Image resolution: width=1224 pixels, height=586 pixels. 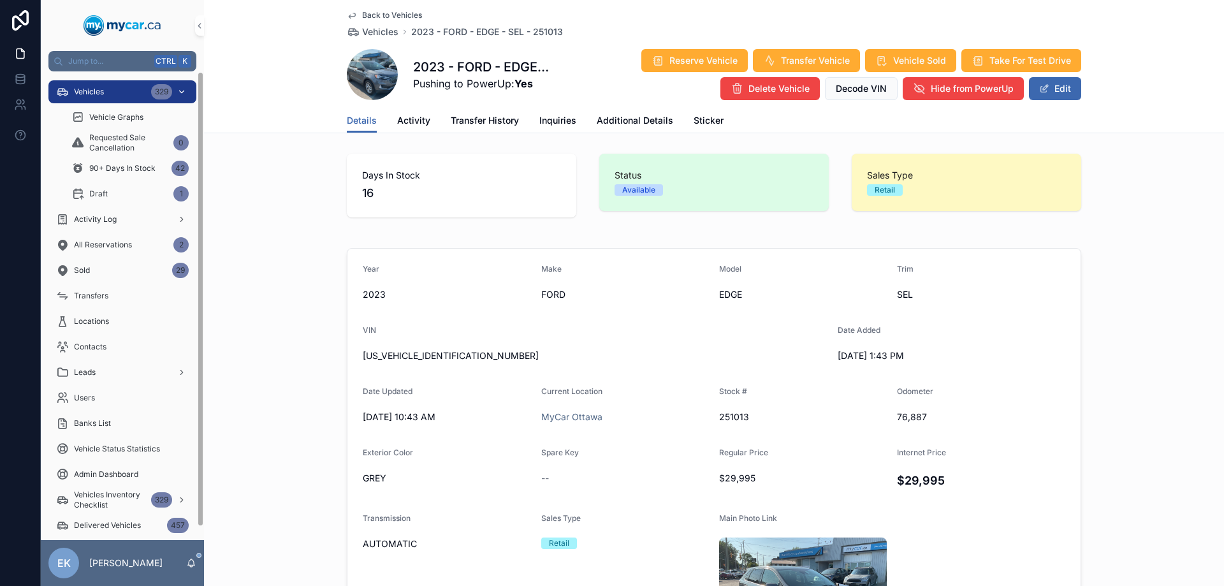 What do you see at coordinates (185, 61) in the screenshot?
I see `span: K` at bounding box center [185, 61].